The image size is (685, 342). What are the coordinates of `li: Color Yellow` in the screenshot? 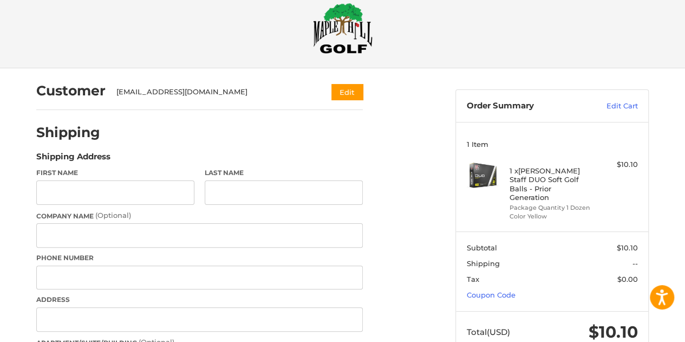 It's located at (551, 216).